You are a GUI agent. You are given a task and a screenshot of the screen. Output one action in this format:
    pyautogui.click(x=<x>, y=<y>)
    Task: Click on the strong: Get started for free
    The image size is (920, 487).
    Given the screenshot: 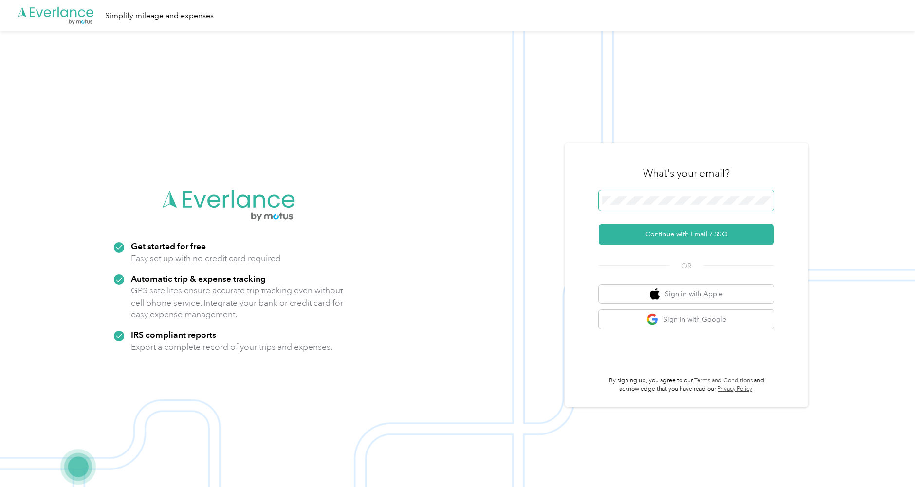 What is the action you would take?
    pyautogui.click(x=168, y=246)
    